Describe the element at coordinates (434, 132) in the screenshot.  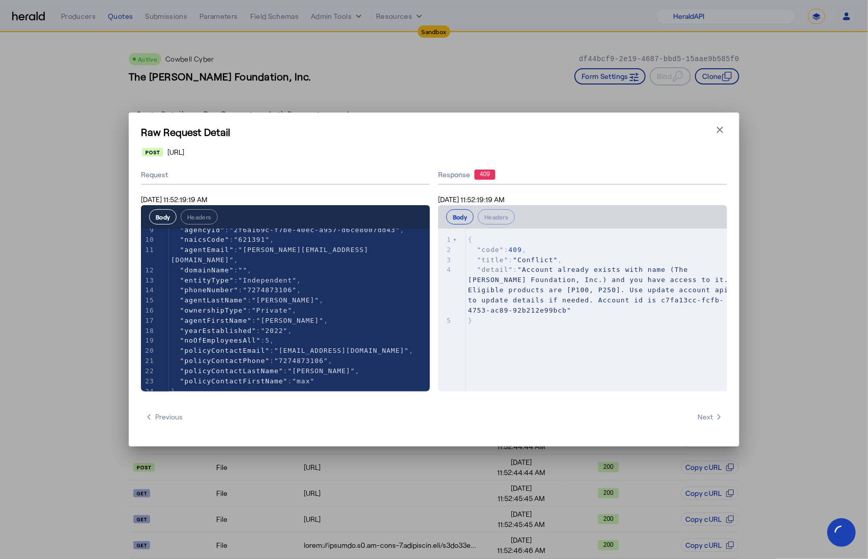
I see `h1: Raw Request Detail` at that location.